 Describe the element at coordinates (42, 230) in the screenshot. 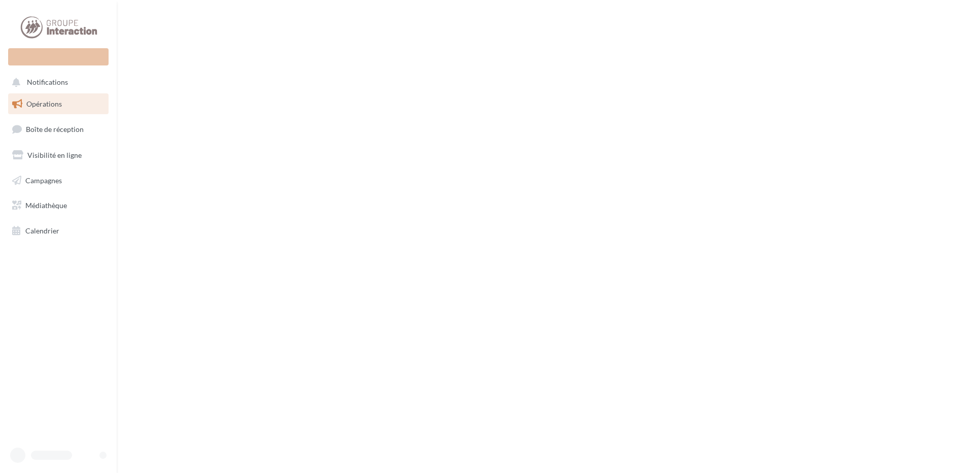

I see `span: Calendrier` at that location.